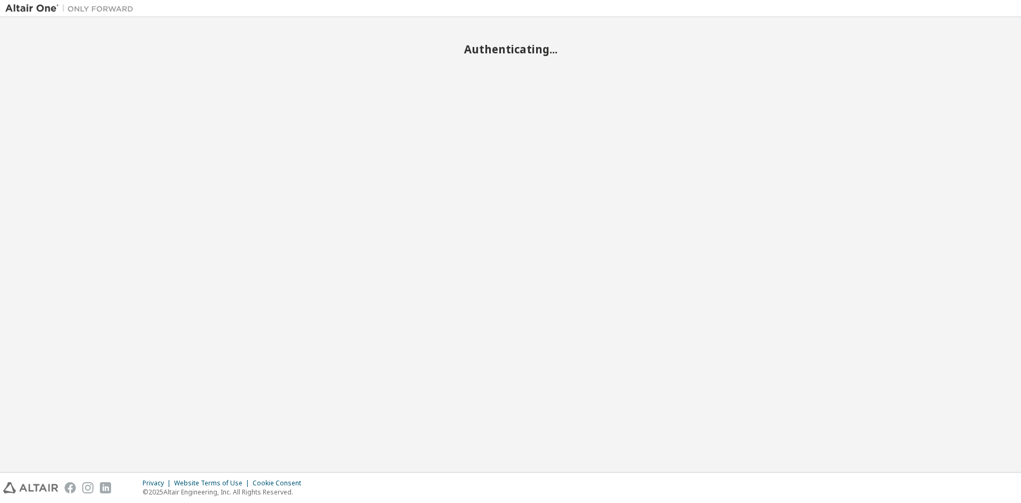  I want to click on img: linkedin.svg, so click(105, 487).